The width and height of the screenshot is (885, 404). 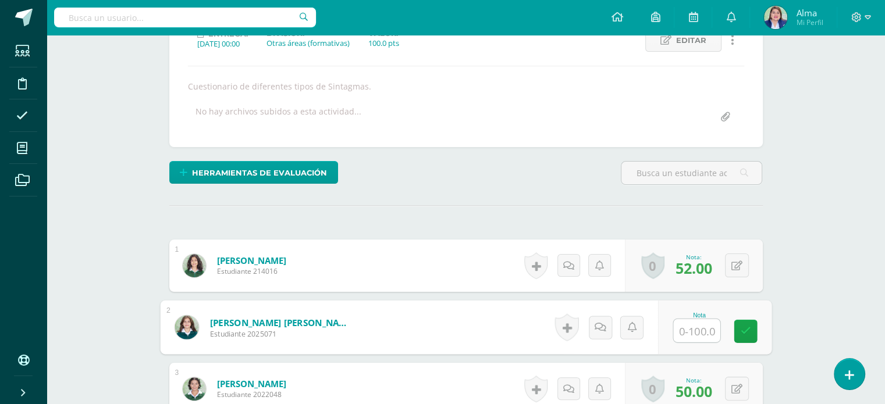 What do you see at coordinates (260, 173) in the screenshot?
I see `span: Herramientas de evaluación` at bounding box center [260, 173].